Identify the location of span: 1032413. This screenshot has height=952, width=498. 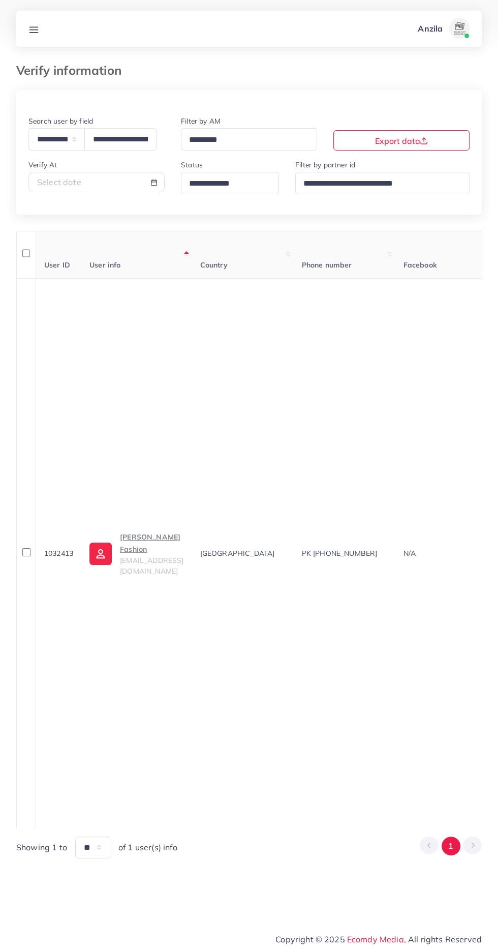
(58, 553).